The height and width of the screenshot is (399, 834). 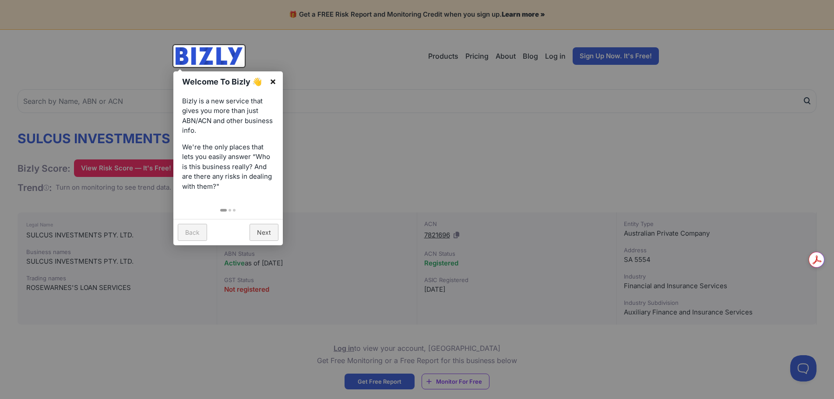 What do you see at coordinates (228, 167) in the screenshot?
I see `p: We're the only places that lets you easily answer “Who is this business really? And are there any...` at bounding box center [228, 167].